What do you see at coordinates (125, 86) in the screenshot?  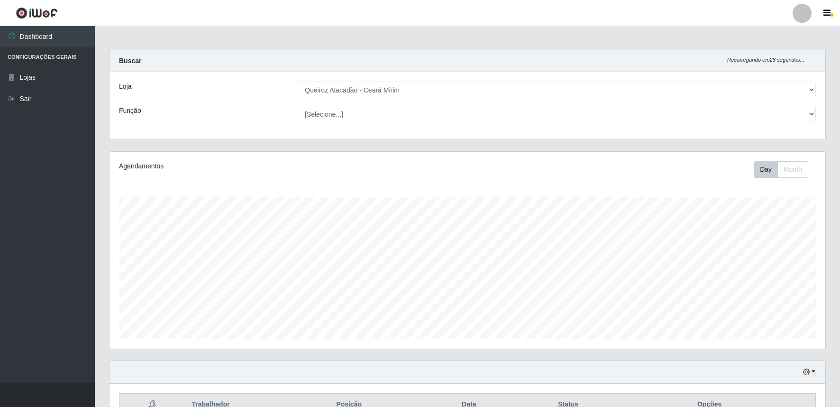 I see `label: Loja` at bounding box center [125, 86].